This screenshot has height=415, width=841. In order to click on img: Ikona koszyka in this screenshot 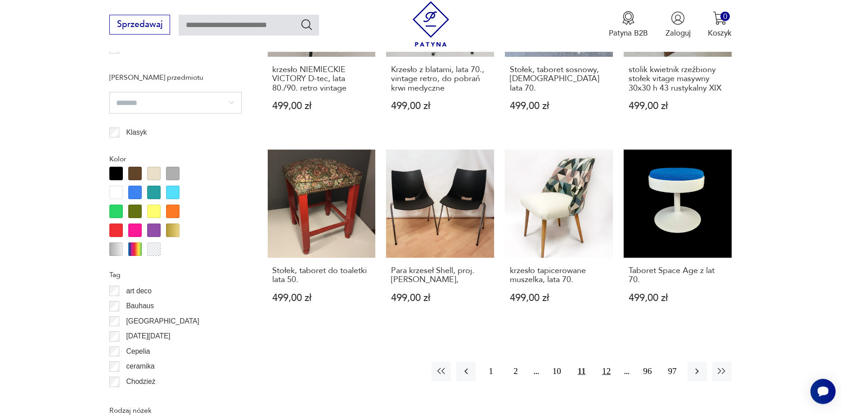, I will do `click(720, 18)`.